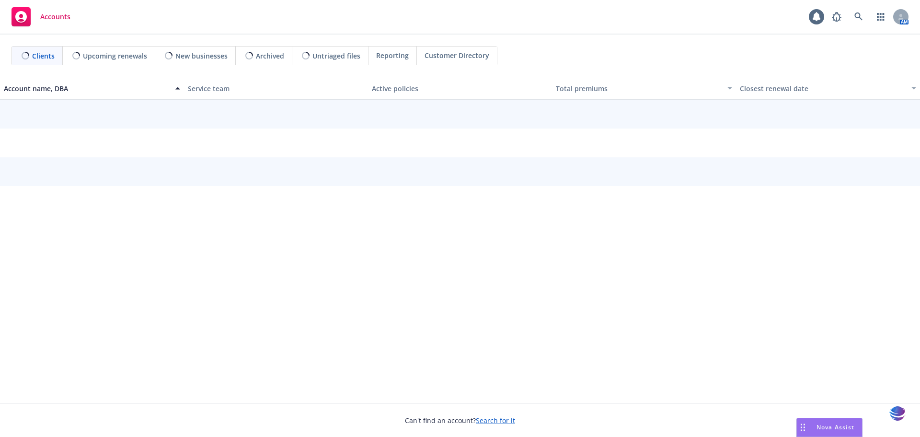 The height and width of the screenshot is (437, 920). I want to click on img: svg+xml;base64,PHN2ZyB3aWR0aD0iMzQiIGhlaWdodD0iMzQiIHZpZXdCb3g9IjAgMCAzNCAzNCIgZmlsbD0ibm9uZSIgeG..., so click(898, 413).